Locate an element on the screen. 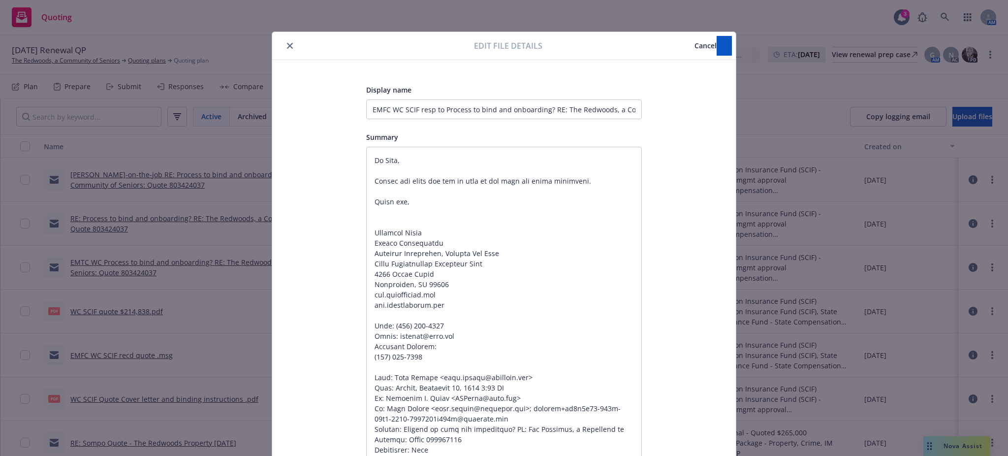 The height and width of the screenshot is (456, 1008). button: Save is located at coordinates (724, 46).